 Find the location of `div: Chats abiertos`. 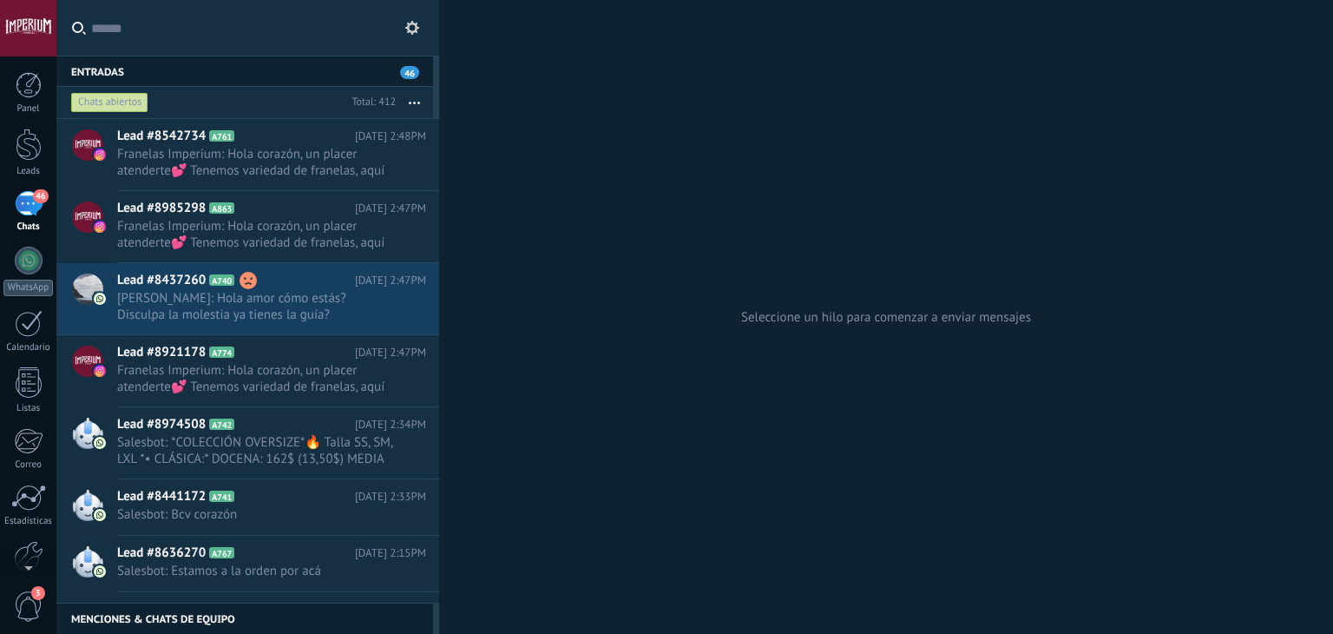

div: Chats abiertos is located at coordinates (109, 102).